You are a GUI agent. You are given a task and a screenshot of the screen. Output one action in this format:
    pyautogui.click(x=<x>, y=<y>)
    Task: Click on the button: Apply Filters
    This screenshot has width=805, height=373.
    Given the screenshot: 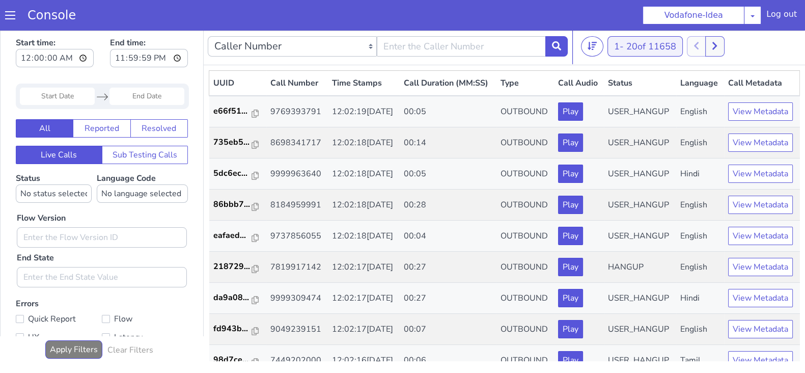 What is the action you would take?
    pyautogui.click(x=74, y=321)
    